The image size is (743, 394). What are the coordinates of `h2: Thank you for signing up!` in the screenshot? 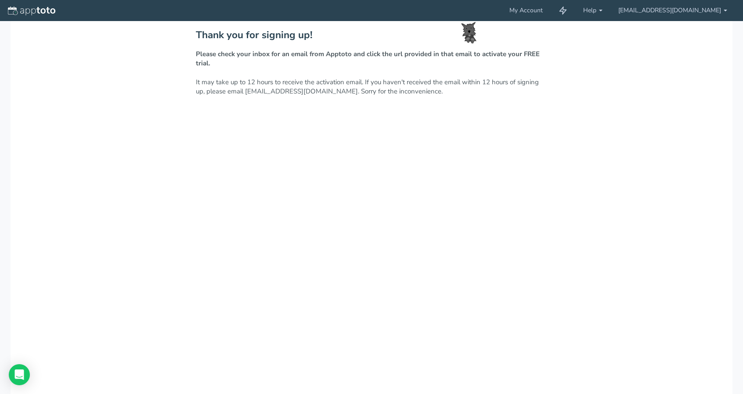 It's located at (371, 35).